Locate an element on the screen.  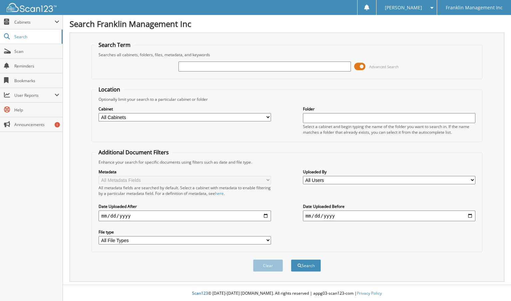
span: Help is located at coordinates (37, 110).